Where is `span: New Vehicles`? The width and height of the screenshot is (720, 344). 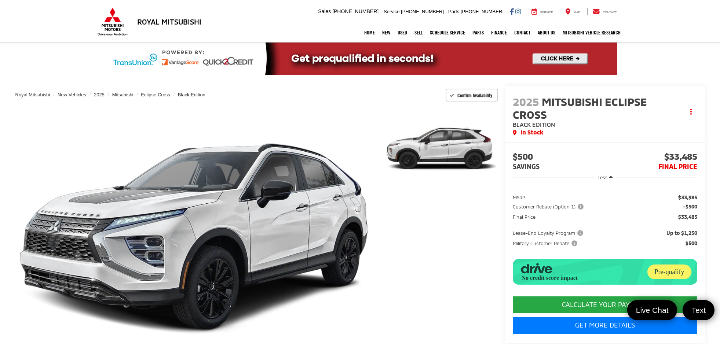 span: New Vehicles is located at coordinates (72, 95).